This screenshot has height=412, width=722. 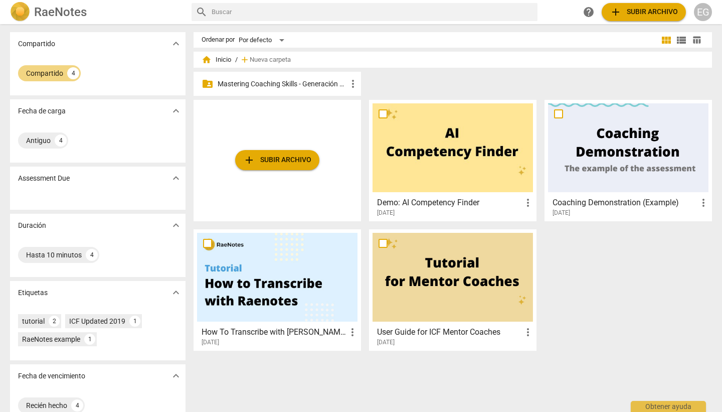 What do you see at coordinates (274, 332) in the screenshot?
I see `h3: How To Transcribe with RaeNotes` at bounding box center [274, 332].